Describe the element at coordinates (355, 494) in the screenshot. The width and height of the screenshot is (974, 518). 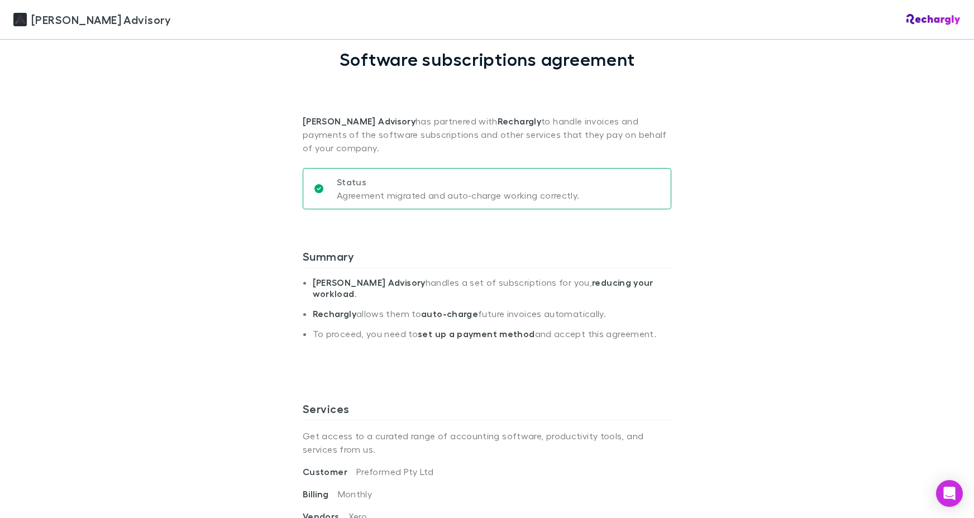
I see `span: Monthly` at that location.